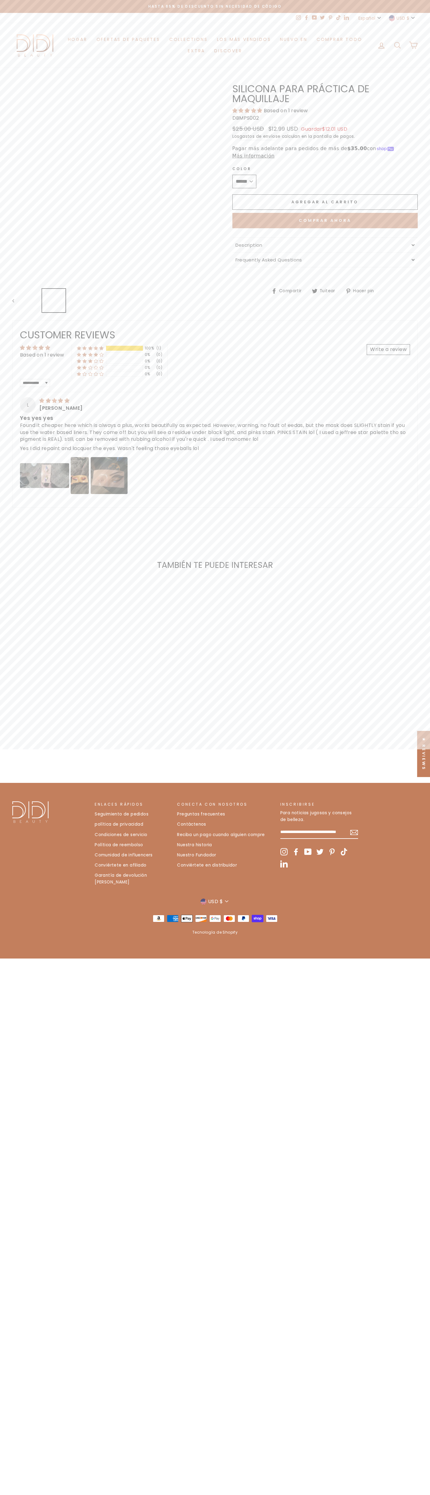  Describe the element at coordinates (326, 94) in the screenshot. I see `h1: Silicona para práctica de maquillaje` at that location.